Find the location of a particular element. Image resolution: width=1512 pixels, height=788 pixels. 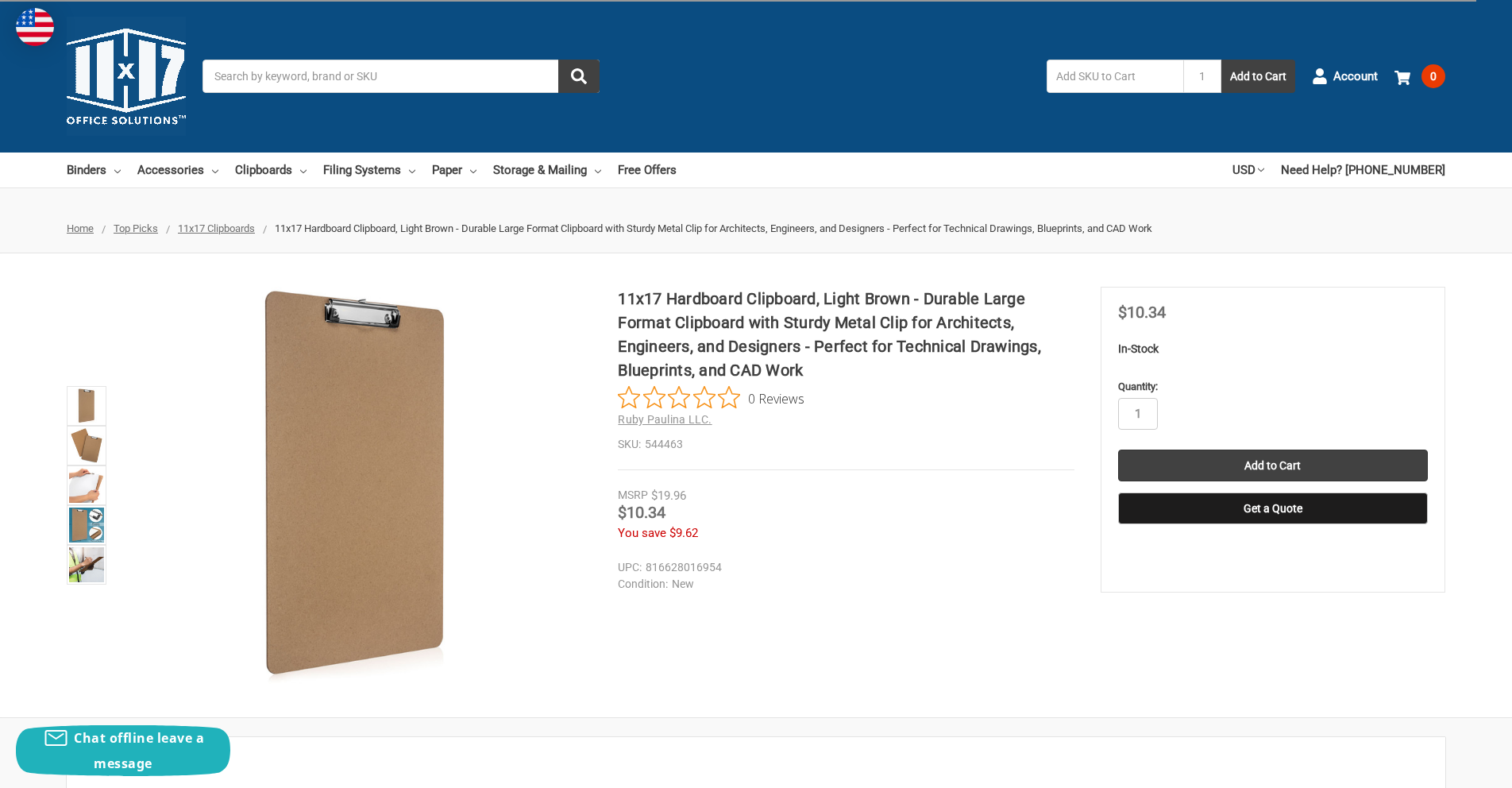

a: Storage & Mailing is located at coordinates (548, 170).